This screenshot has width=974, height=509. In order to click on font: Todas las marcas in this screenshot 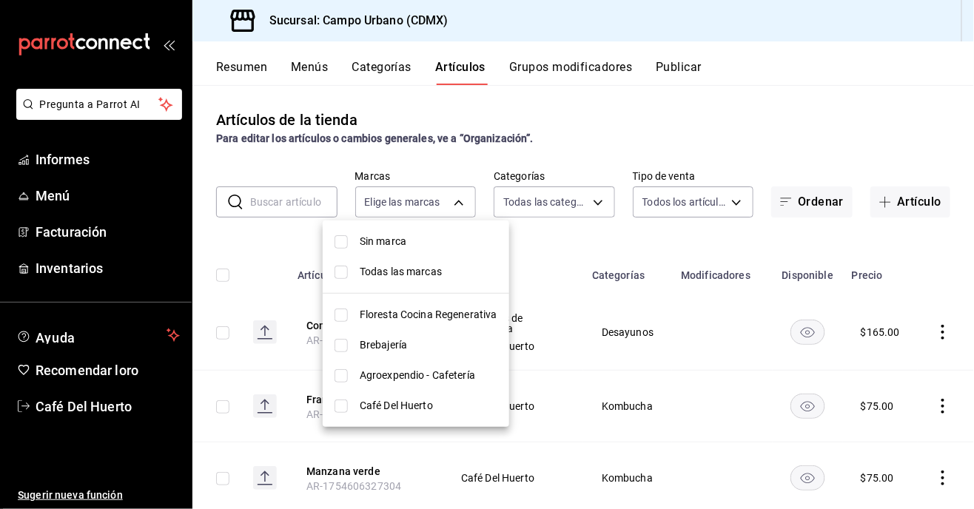, I will do `click(401, 272)`.